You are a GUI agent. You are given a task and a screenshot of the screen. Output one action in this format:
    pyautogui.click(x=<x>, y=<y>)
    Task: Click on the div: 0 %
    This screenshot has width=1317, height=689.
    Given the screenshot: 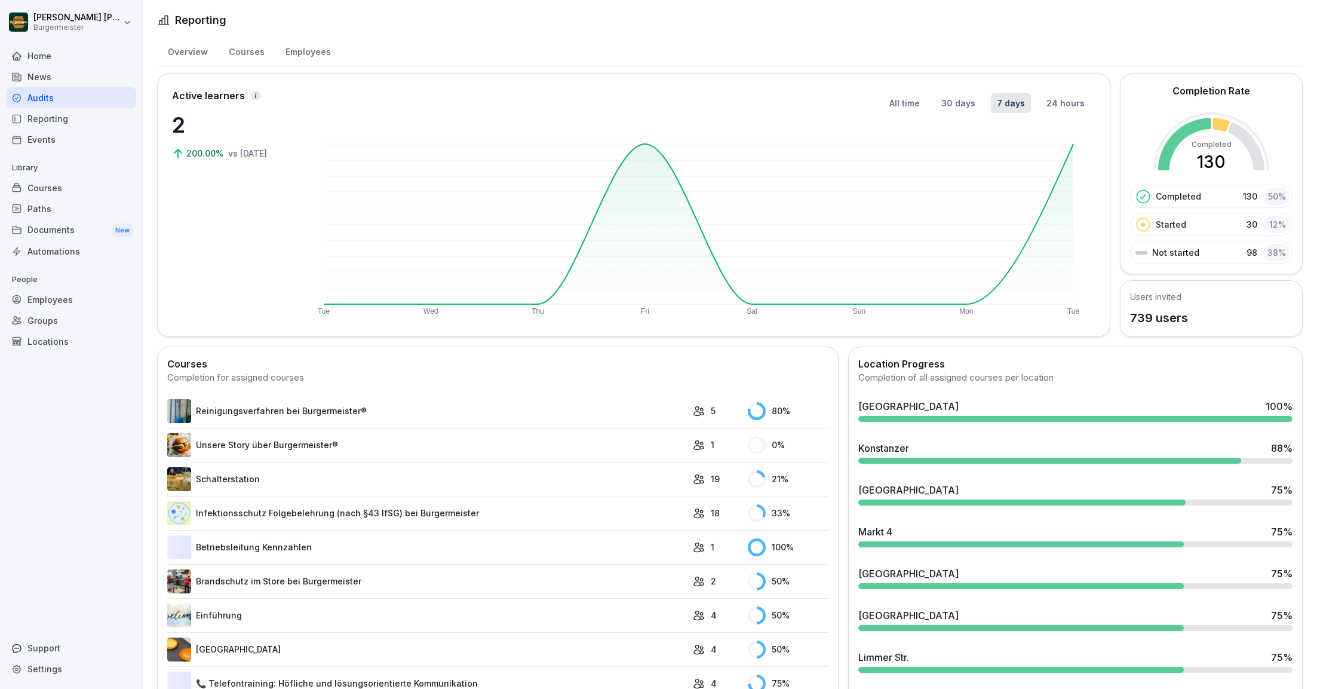 What is the action you would take?
    pyautogui.click(x=788, y=445)
    